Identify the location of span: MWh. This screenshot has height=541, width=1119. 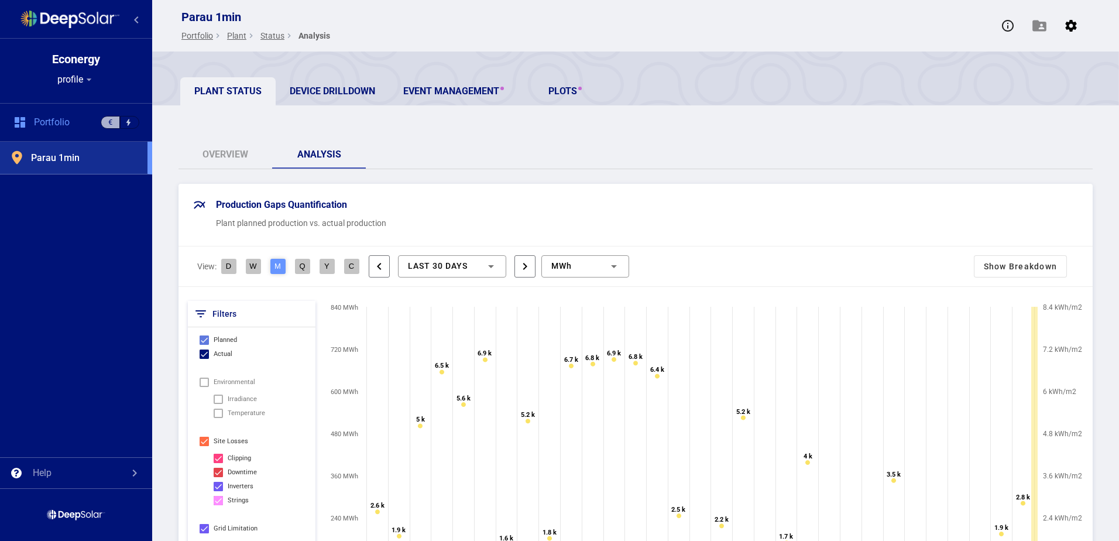
(561, 266).